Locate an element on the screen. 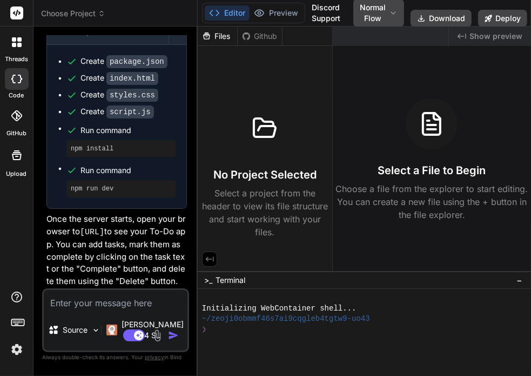 The height and width of the screenshot is (376, 531). span: Choose Project is located at coordinates (73, 14).